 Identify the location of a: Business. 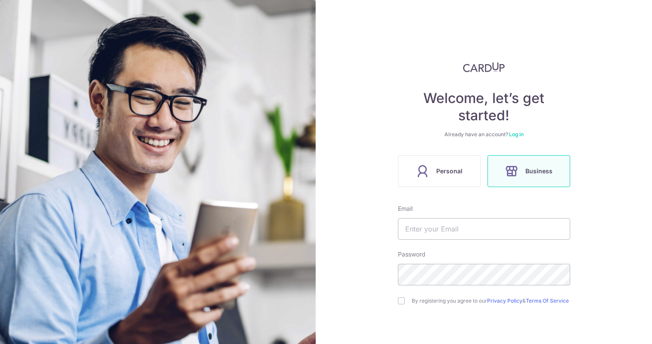
(529, 171).